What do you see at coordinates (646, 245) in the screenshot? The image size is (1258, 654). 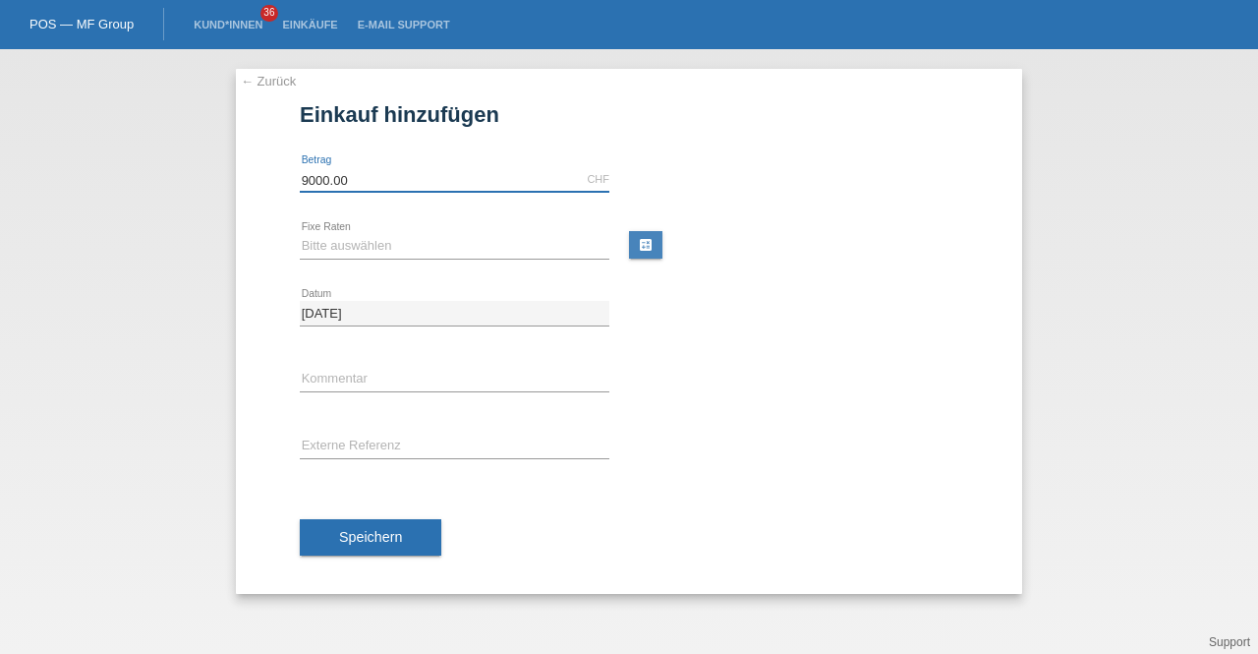 I see `a: calculate` at bounding box center [646, 245].